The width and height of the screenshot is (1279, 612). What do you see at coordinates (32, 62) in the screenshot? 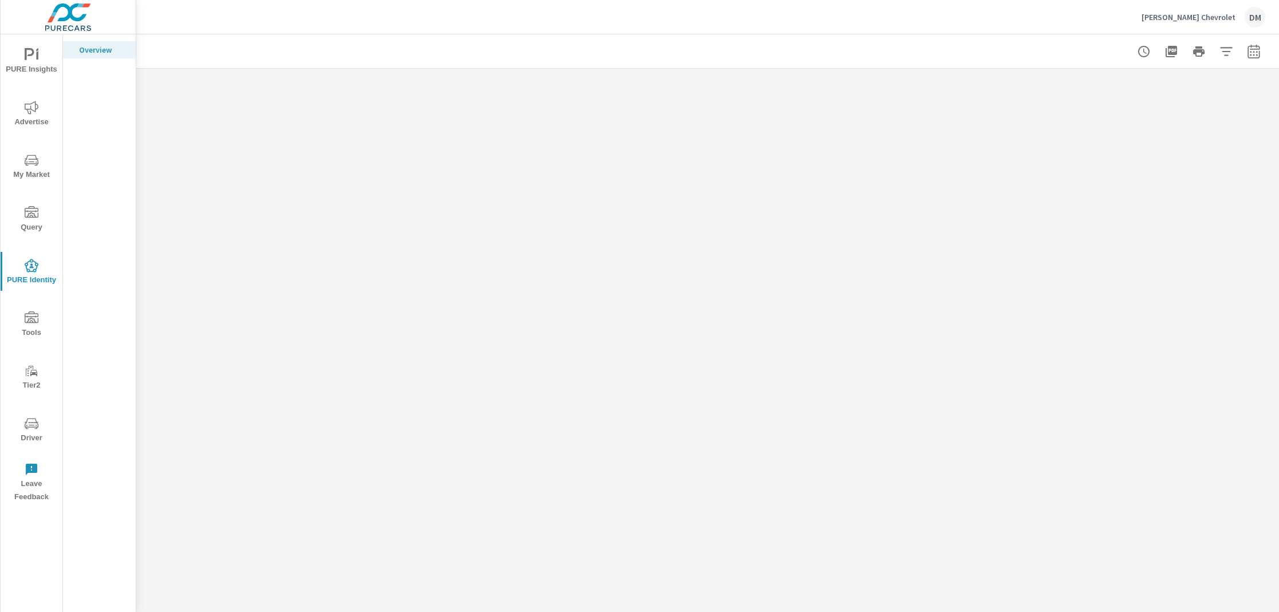
I see `span: PURE Insights` at bounding box center [32, 62].